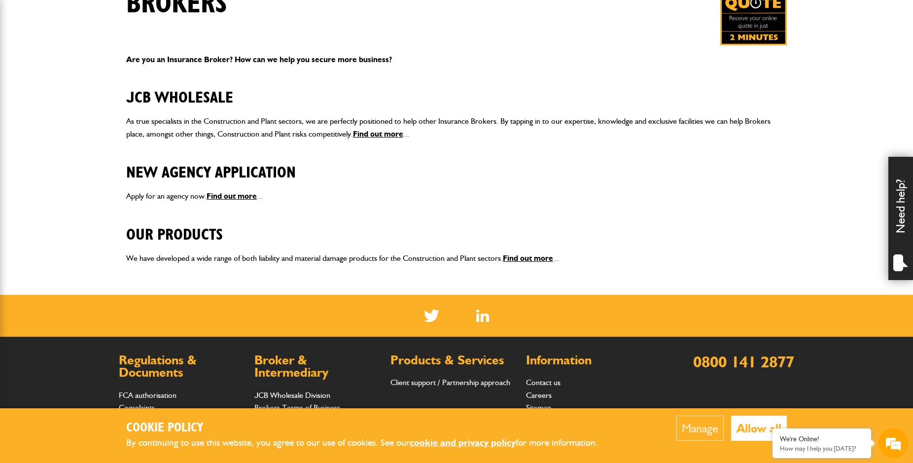 The image size is (913, 463). What do you see at coordinates (457, 227) in the screenshot?
I see `h2: Our Products` at bounding box center [457, 227].